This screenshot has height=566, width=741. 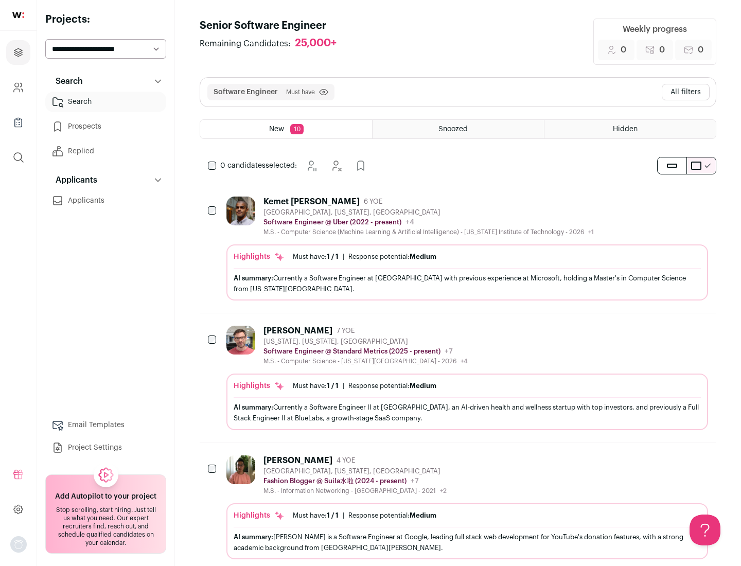 What do you see at coordinates (258, 166) in the screenshot?
I see `span: selected:` at bounding box center [258, 166].